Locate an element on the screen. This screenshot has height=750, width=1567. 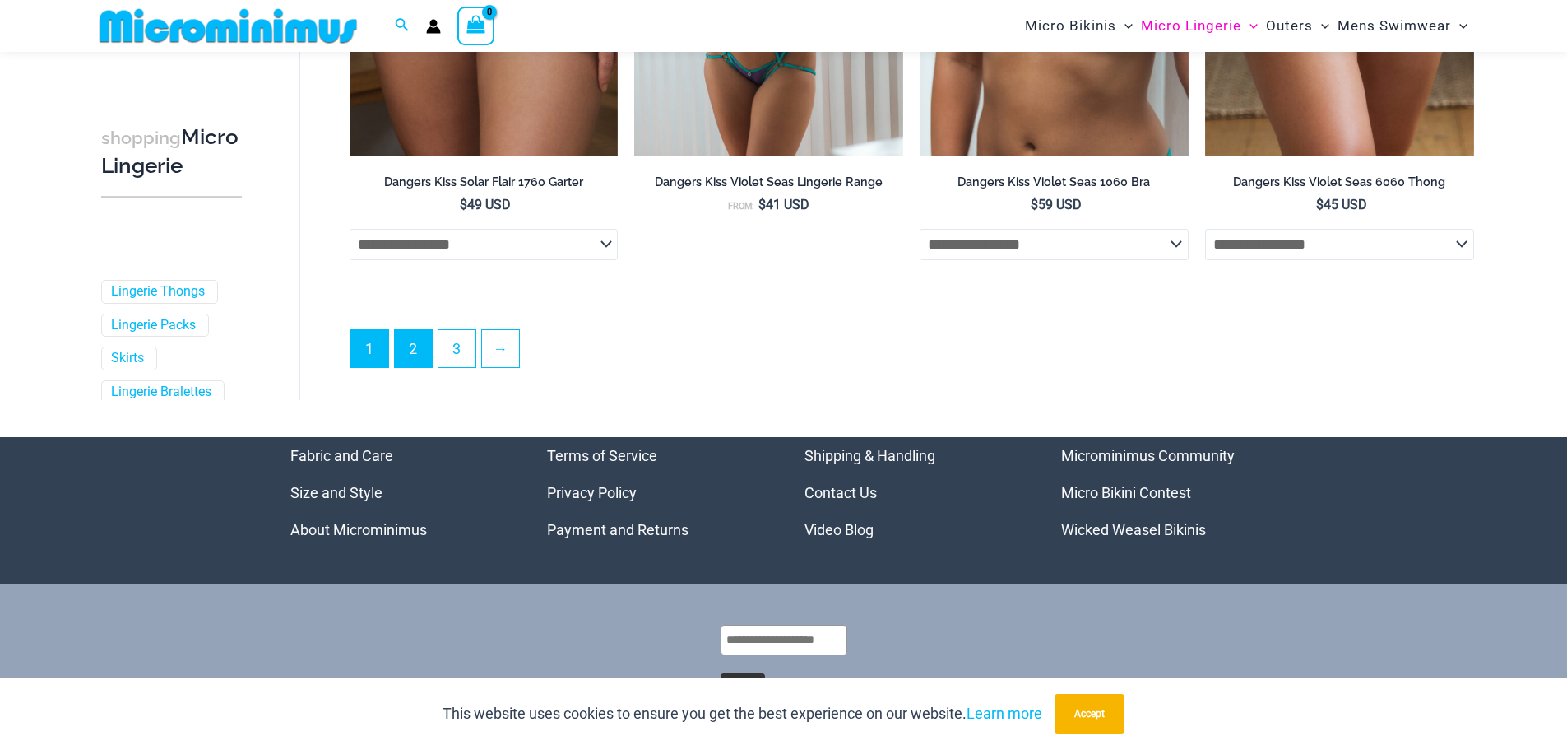
a: Video Blog is located at coordinates (839, 529).